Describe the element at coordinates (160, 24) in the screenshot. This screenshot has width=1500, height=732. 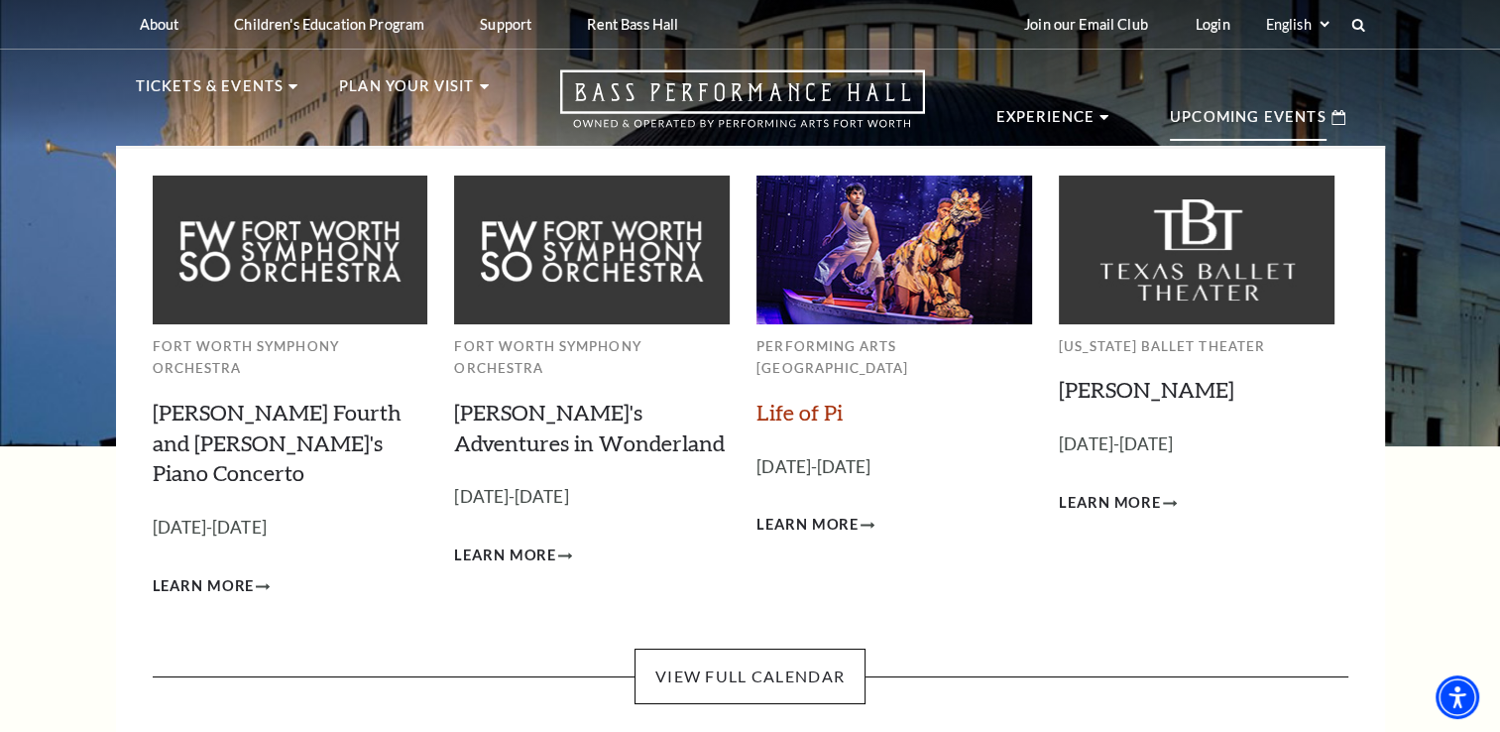
I see `p: About` at that location.